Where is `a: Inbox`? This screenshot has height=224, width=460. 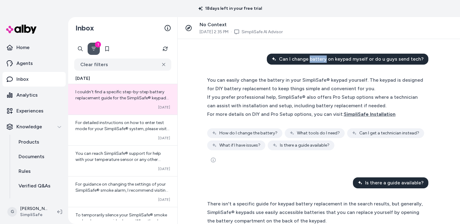 a: Inbox is located at coordinates (34, 79).